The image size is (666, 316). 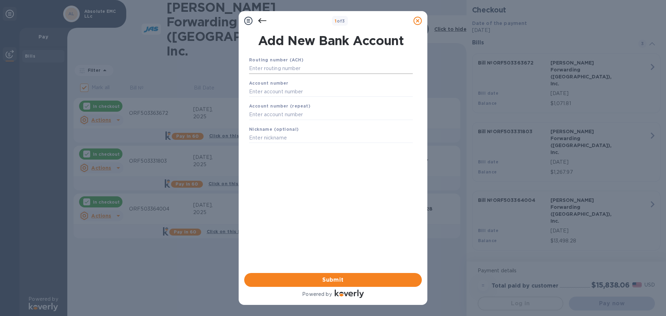 What do you see at coordinates (331, 138) in the screenshot?
I see `input: Enter nickname` at bounding box center [331, 138].